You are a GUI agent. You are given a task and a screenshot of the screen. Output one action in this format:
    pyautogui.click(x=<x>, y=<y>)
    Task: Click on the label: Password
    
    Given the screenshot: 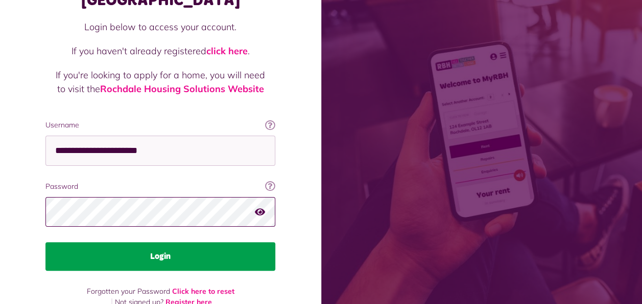 What is the action you would take?
    pyautogui.click(x=160, y=186)
    